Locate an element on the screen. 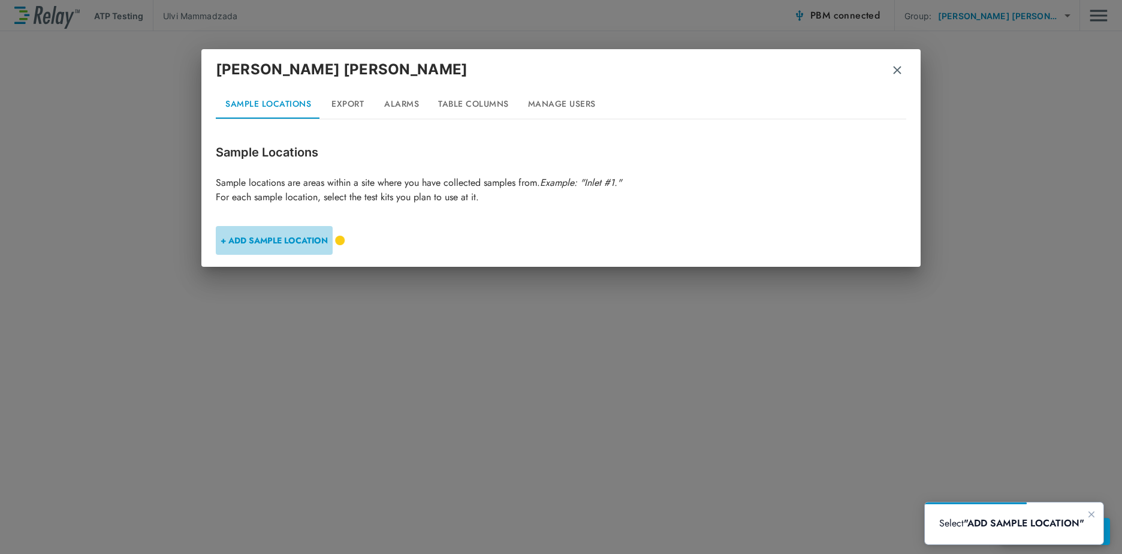 The image size is (1122, 554). em: Example: "Inlet #1." is located at coordinates (581, 182).